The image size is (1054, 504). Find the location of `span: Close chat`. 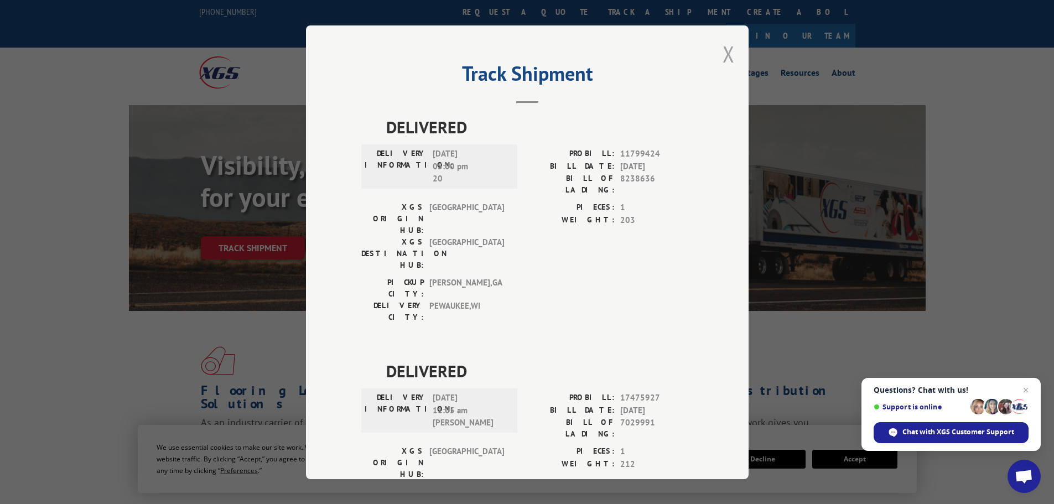

span: Close chat is located at coordinates (1025, 390).